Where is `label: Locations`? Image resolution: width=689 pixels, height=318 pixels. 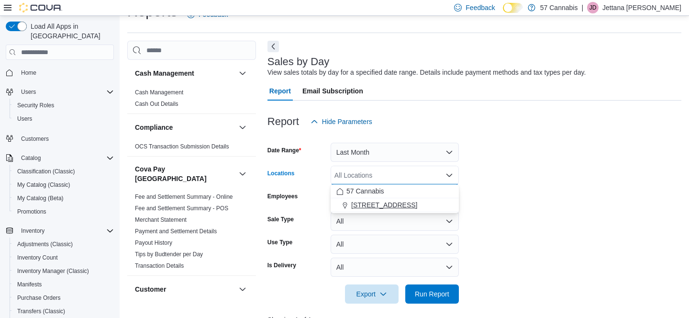
label: Locations is located at coordinates (281, 173).